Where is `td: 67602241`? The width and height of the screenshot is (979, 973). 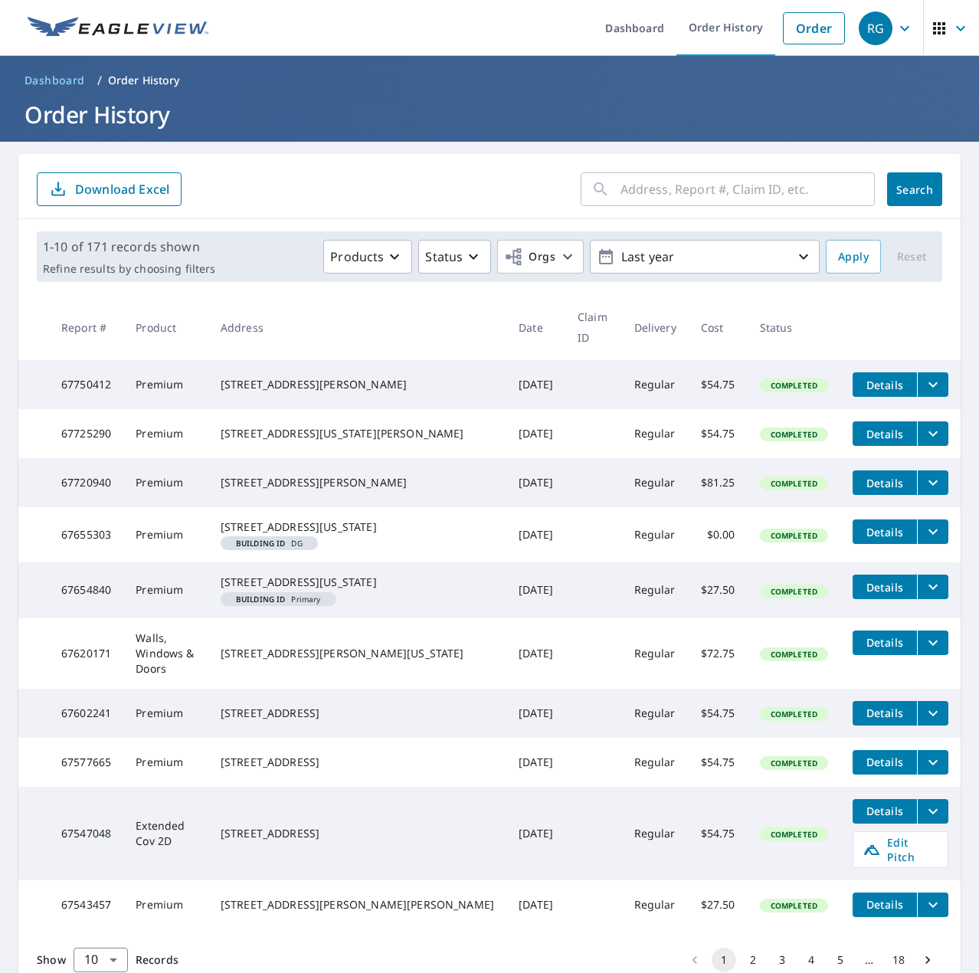 td: 67602241 is located at coordinates (86, 713).